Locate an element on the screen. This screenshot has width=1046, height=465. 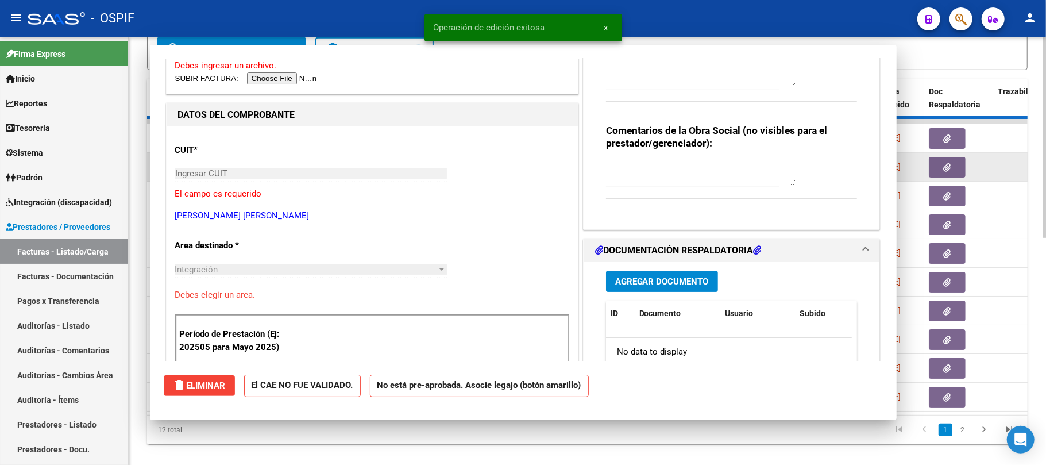
span: Buscar Comprobante is located at coordinates (224, 49).